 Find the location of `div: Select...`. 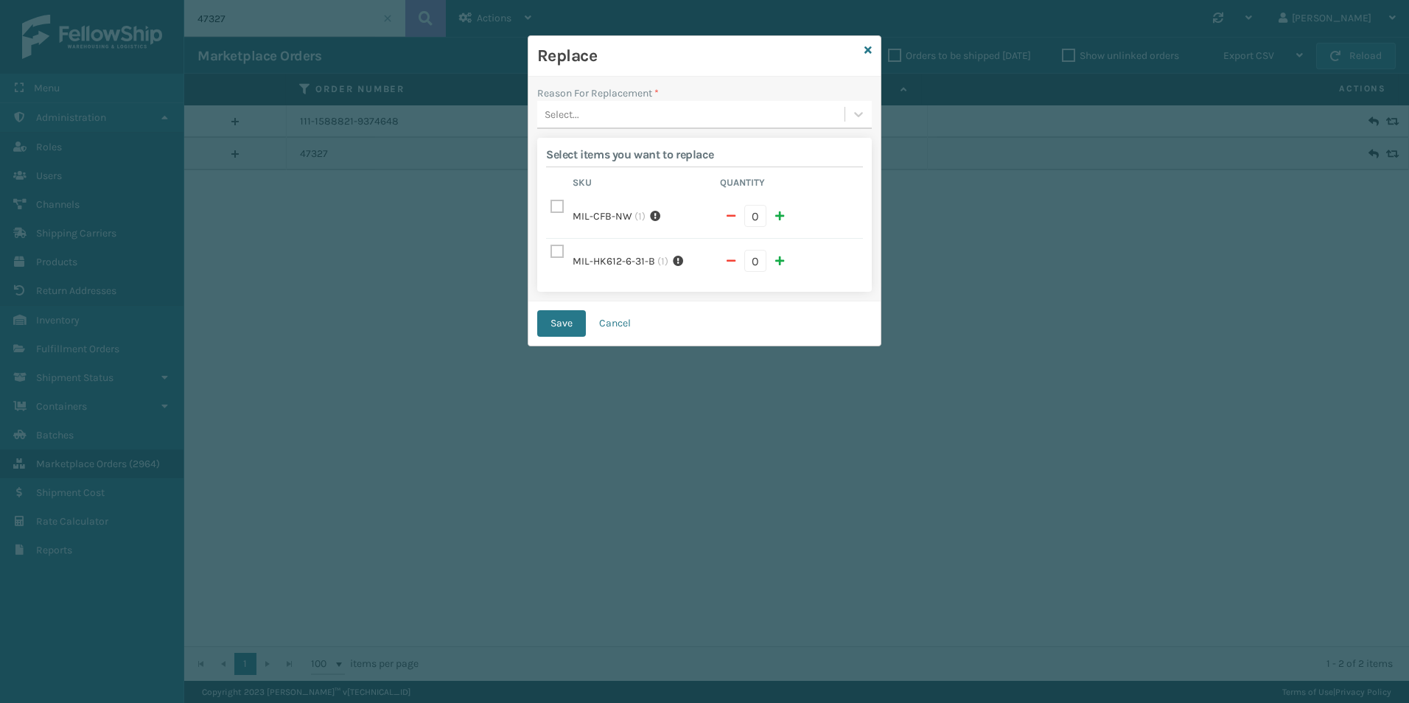

div: Select... is located at coordinates (562, 114).